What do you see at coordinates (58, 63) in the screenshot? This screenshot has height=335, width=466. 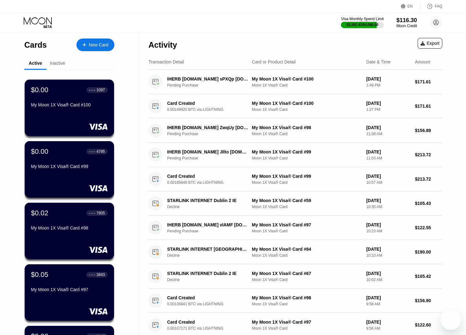 I see `div: Inactive` at bounding box center [58, 63].